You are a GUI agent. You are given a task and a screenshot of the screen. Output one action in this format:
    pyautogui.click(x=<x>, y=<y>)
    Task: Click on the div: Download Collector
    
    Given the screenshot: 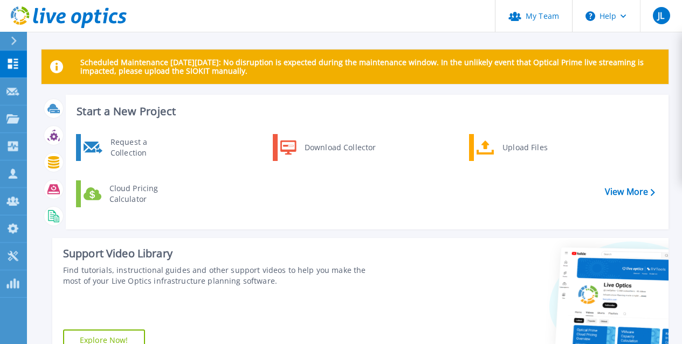 What is the action you would take?
    pyautogui.click(x=339, y=148)
    